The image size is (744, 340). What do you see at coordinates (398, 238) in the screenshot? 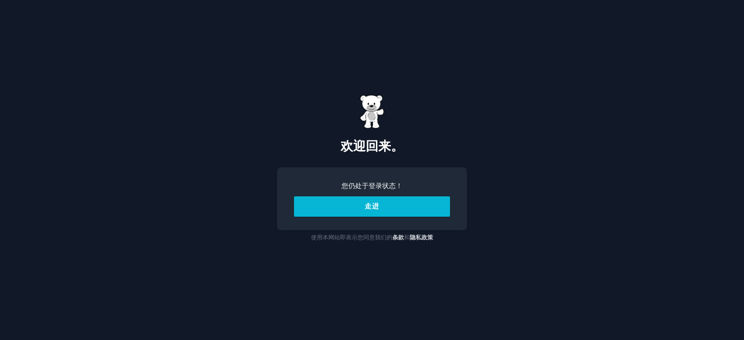
I see `a: 条款` at bounding box center [398, 238].